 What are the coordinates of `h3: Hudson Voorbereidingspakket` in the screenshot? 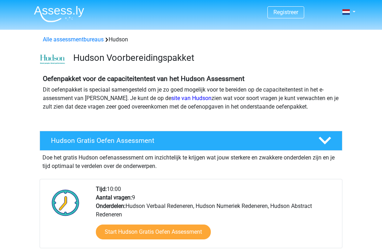 It's located at (205, 58).